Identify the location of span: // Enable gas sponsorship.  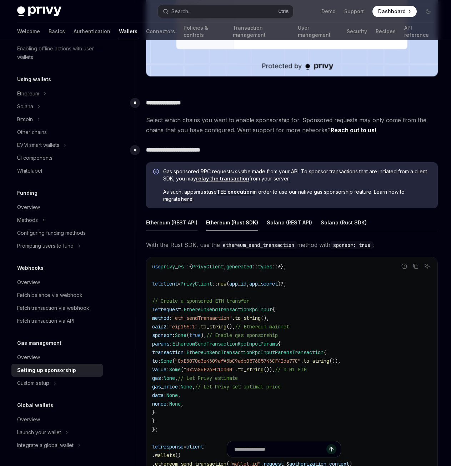
(242, 335).